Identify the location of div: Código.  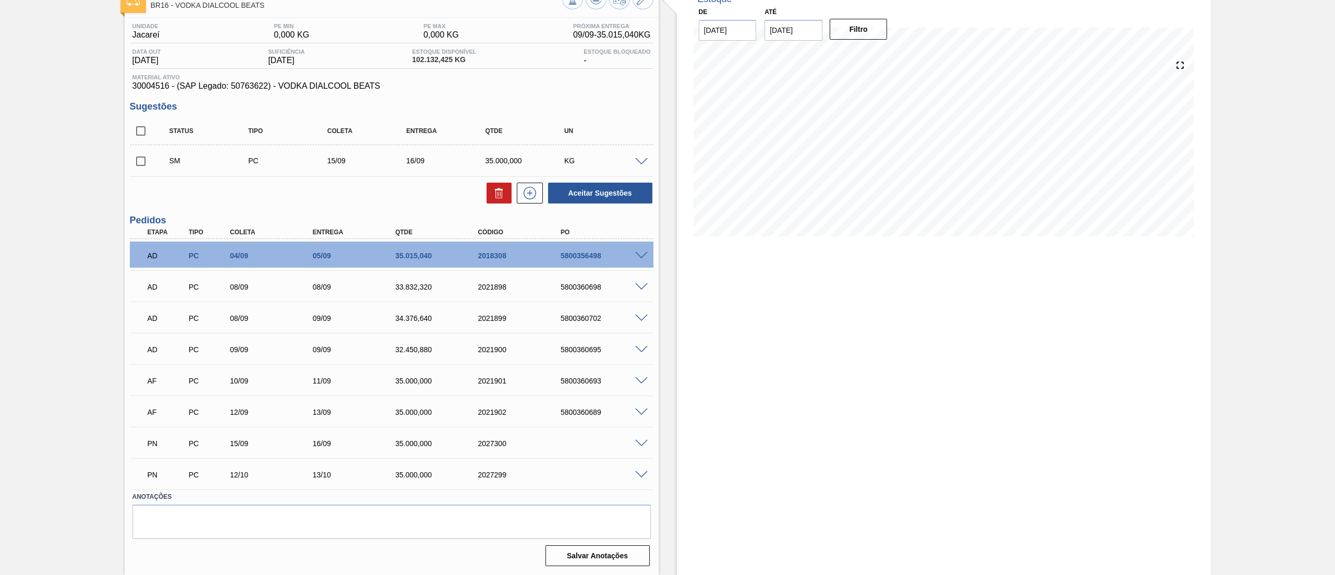
(522, 232).